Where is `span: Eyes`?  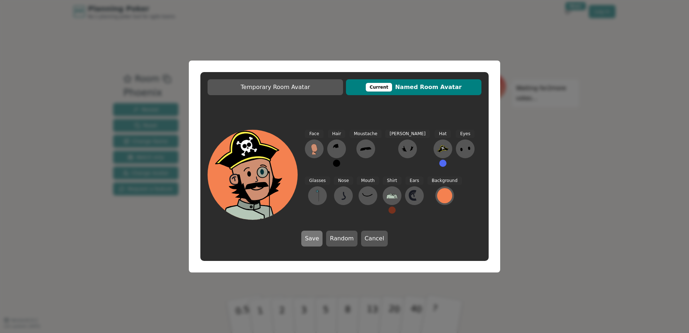
span: Eyes is located at coordinates (465, 134).